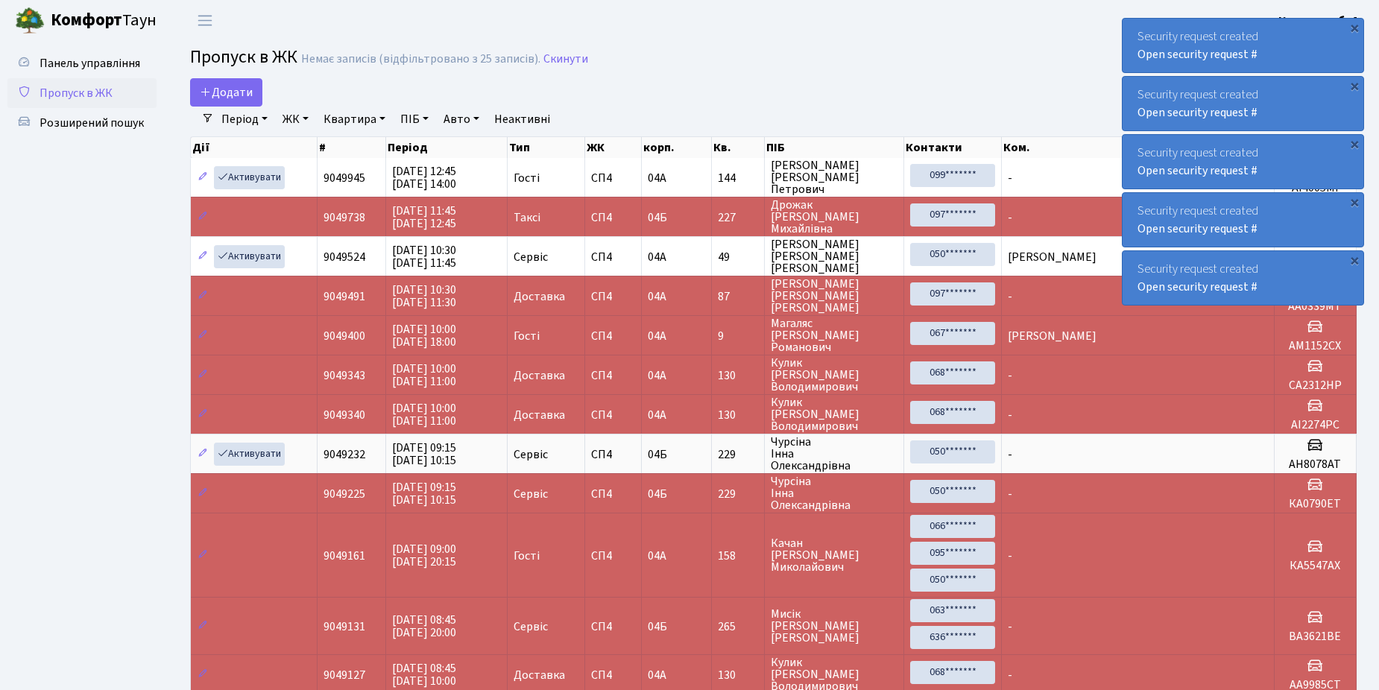  I want to click on a: Додати, so click(226, 92).